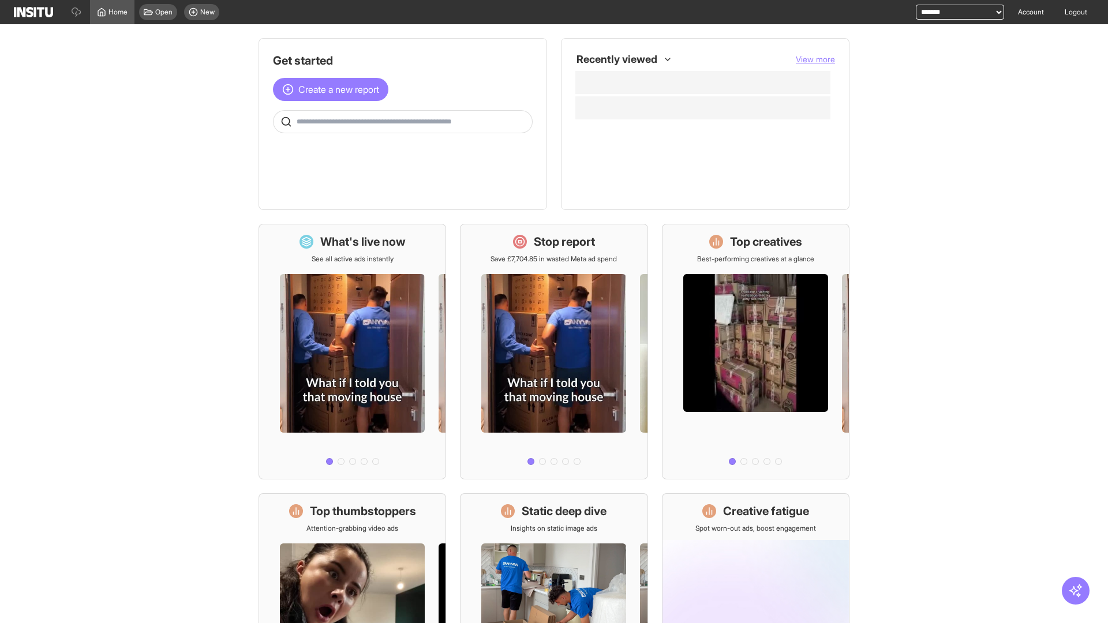  I want to click on a: Top creativesBest-performing creatives at a glance, so click(755, 351).